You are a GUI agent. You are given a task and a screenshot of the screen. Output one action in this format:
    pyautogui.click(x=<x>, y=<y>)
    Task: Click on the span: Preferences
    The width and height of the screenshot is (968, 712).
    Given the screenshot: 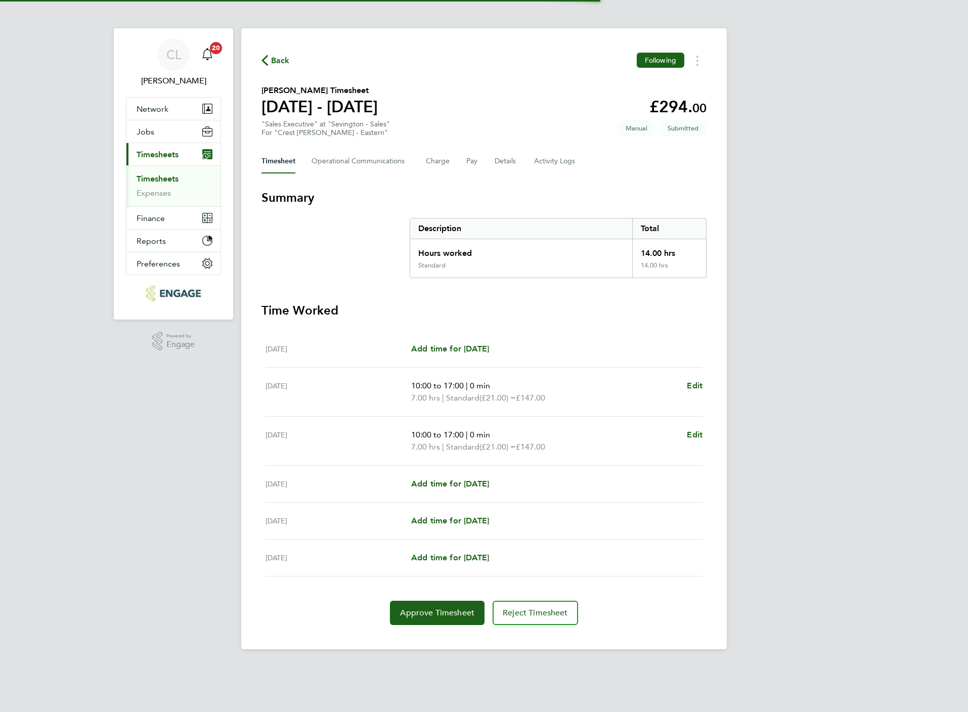 What is the action you would take?
    pyautogui.click(x=158, y=263)
    